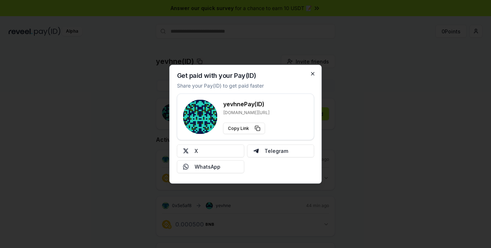 The image size is (491, 248). Describe the element at coordinates (186, 151) in the screenshot. I see `img: X` at that location.